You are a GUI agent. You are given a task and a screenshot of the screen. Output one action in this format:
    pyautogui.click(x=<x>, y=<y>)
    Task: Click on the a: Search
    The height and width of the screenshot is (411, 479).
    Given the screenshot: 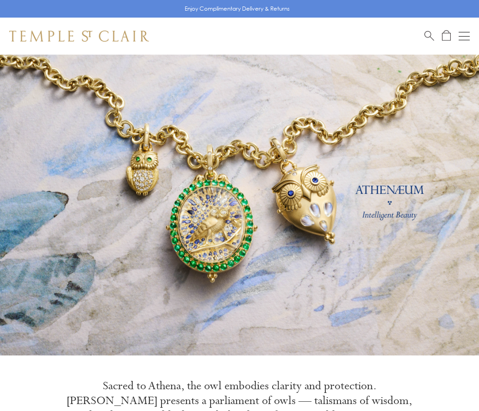 What is the action you would take?
    pyautogui.click(x=429, y=36)
    